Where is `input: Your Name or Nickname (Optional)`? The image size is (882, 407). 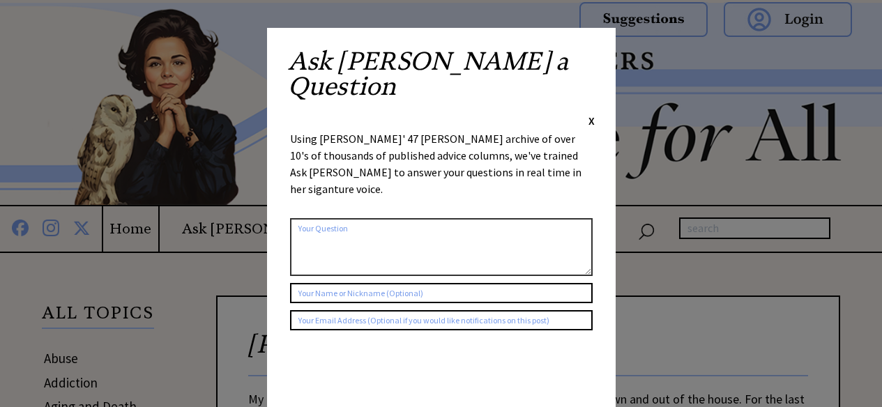
input: Your Name or Nickname (Optional) is located at coordinates (441, 293).